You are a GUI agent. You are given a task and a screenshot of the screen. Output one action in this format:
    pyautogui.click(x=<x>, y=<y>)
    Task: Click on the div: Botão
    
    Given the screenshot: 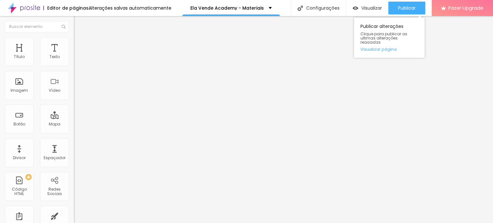 What is the action you would take?
    pyautogui.click(x=19, y=124)
    